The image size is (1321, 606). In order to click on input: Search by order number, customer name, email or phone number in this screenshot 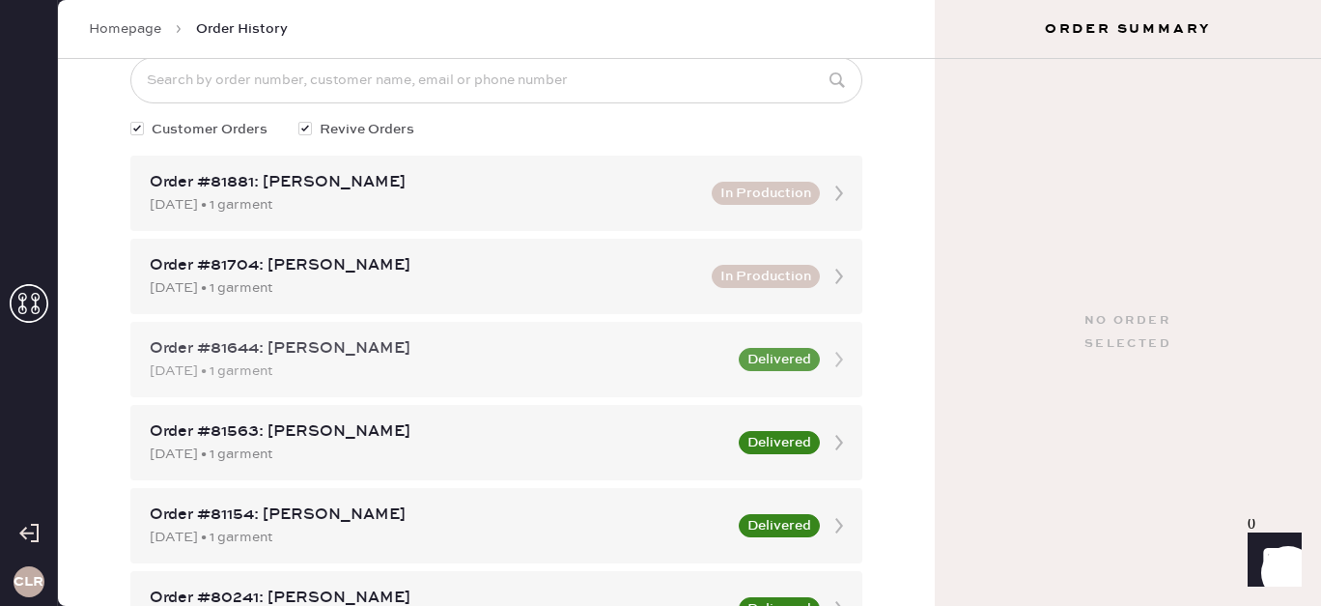, I will do `click(496, 80)`.